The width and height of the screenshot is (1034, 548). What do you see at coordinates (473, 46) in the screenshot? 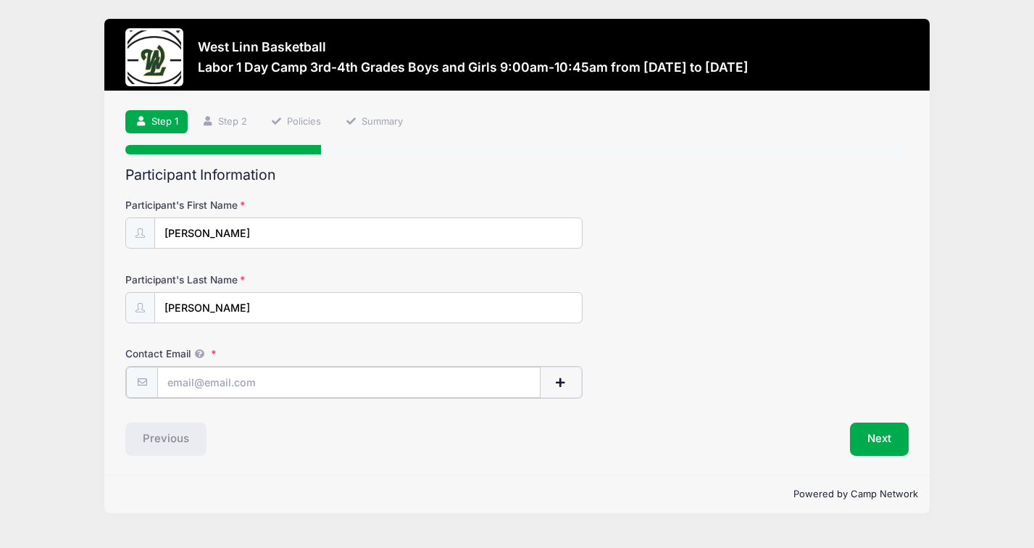
I see `h3: West Linn Basketball` at bounding box center [473, 46].